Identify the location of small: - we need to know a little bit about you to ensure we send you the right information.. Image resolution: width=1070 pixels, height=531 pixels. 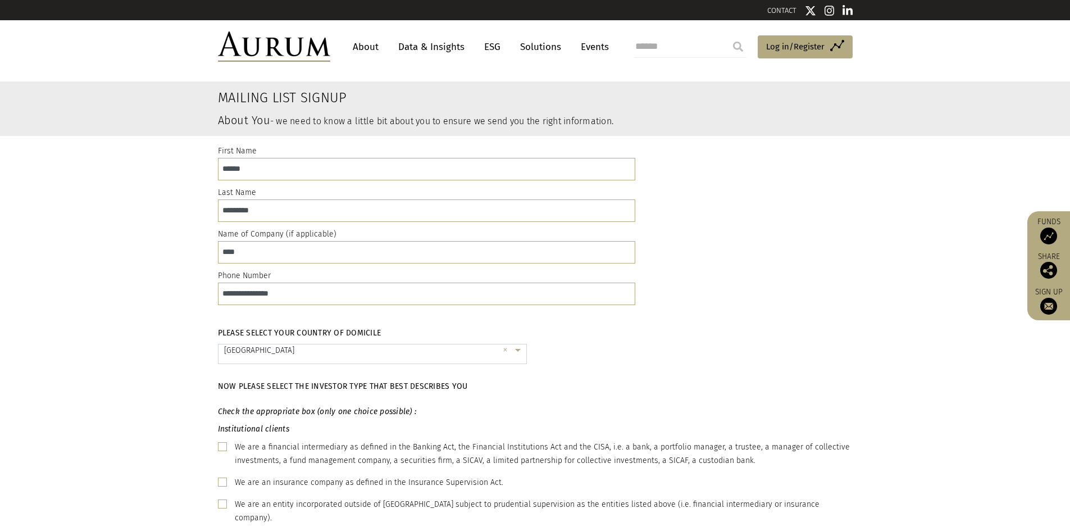
(442, 121).